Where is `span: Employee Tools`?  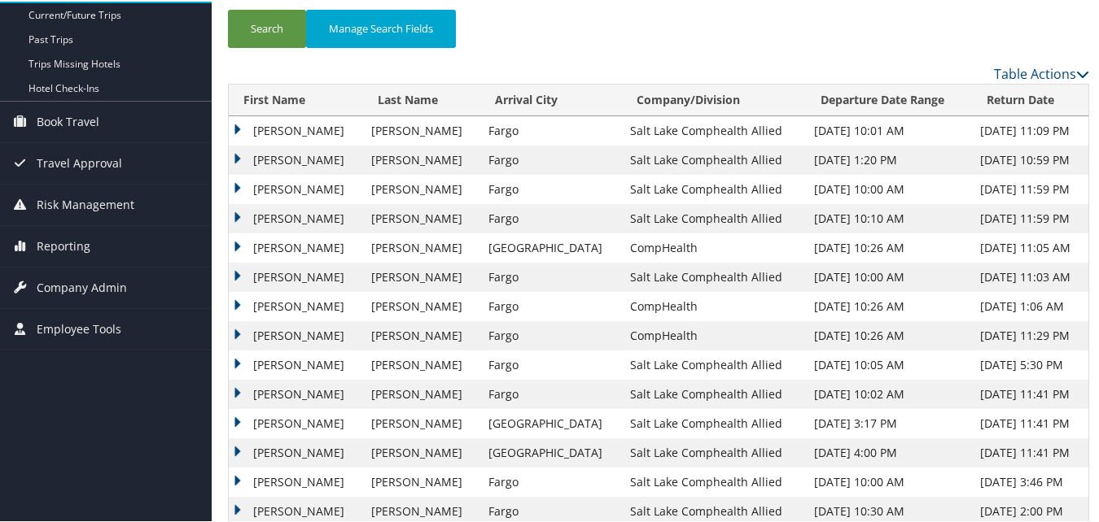 span: Employee Tools is located at coordinates (79, 328).